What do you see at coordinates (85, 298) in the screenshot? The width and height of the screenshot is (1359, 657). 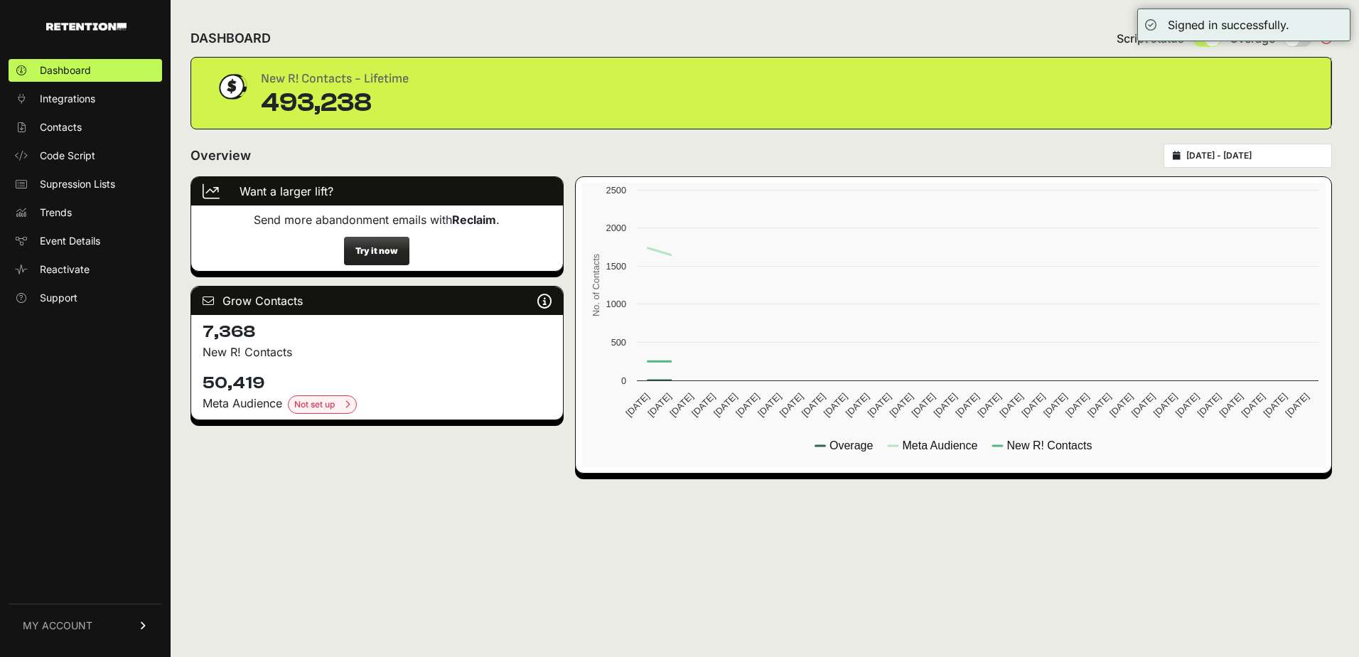 I see `a: Support` at bounding box center [85, 298].